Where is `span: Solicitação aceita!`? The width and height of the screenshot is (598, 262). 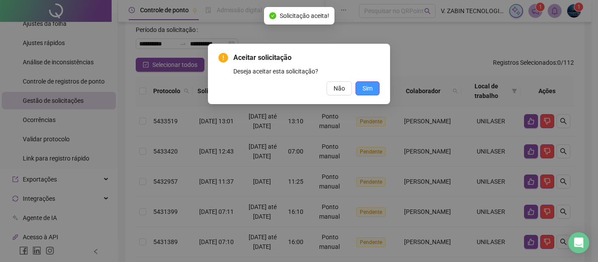
span: Solicitação aceita! is located at coordinates (304, 16).